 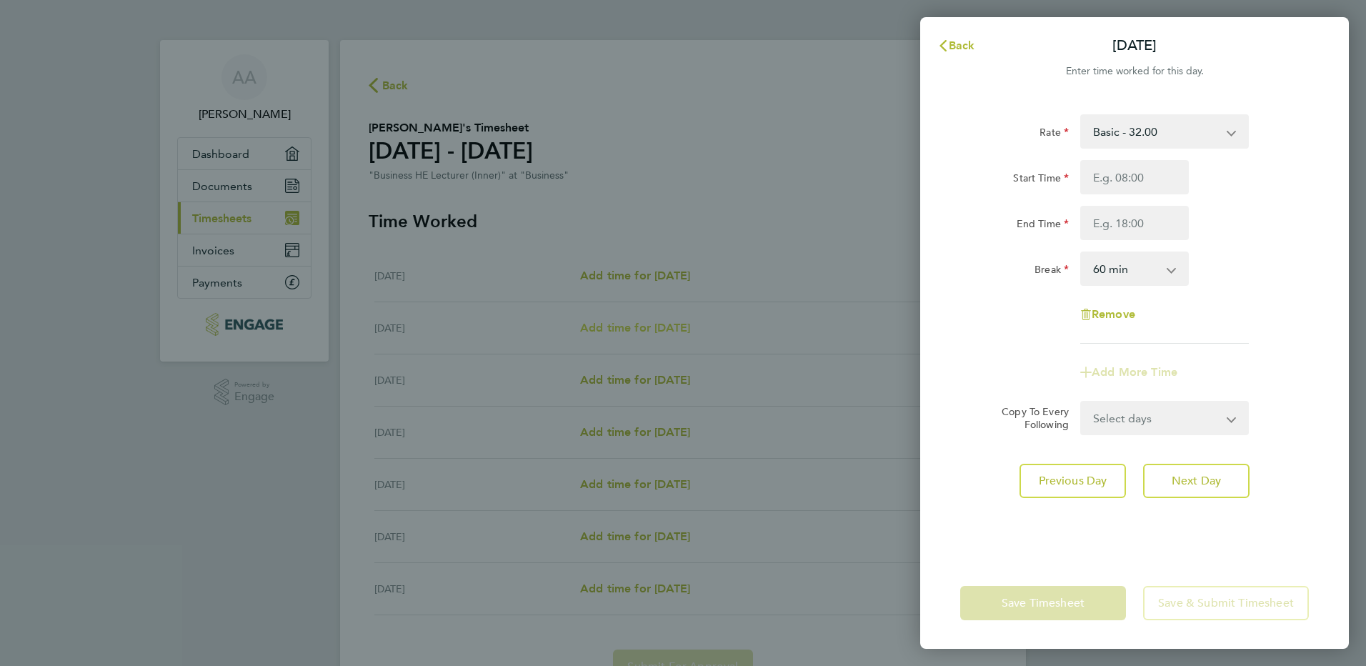 I want to click on span: Next Day, so click(x=1196, y=481).